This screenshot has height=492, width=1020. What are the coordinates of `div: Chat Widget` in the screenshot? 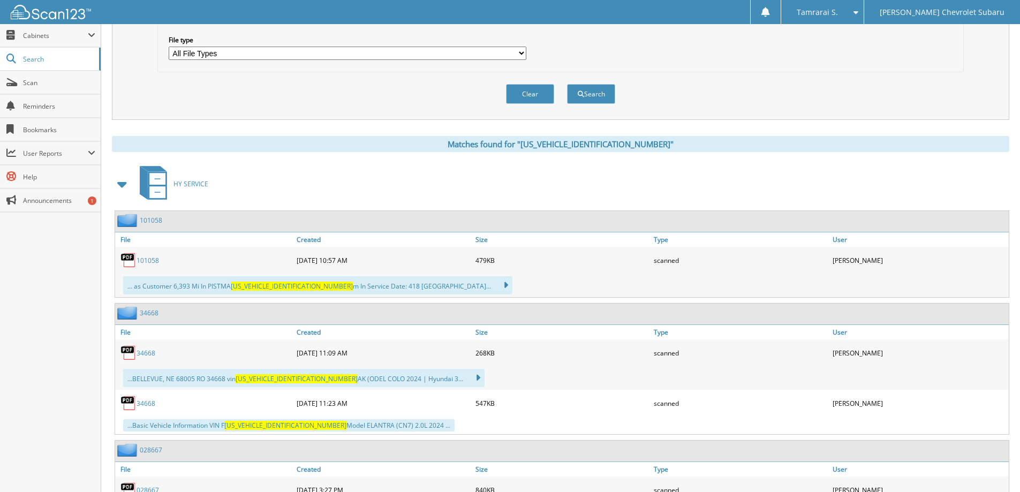 It's located at (993, 466).